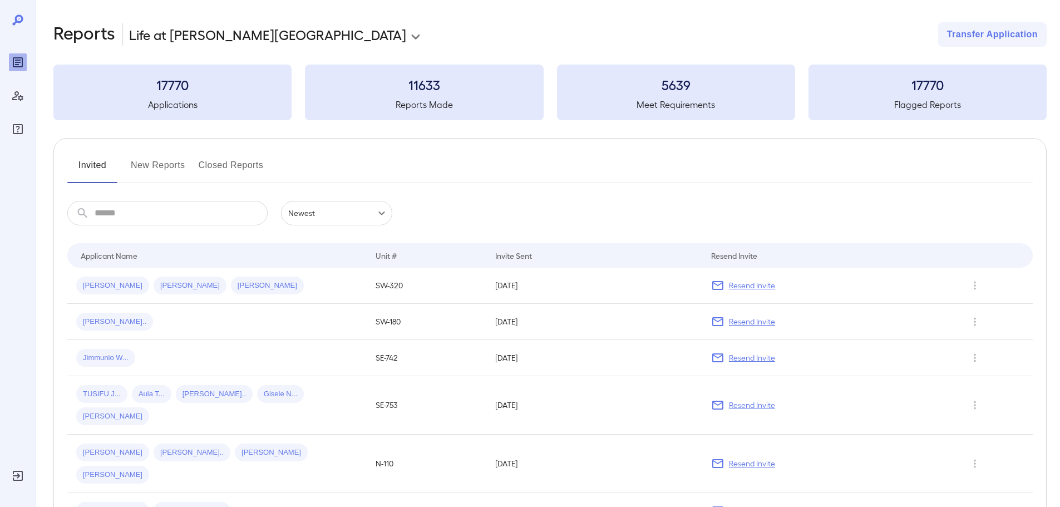 The height and width of the screenshot is (507, 1060). What do you see at coordinates (106, 358) in the screenshot?
I see `span: Jimmunio W...` at bounding box center [106, 358].